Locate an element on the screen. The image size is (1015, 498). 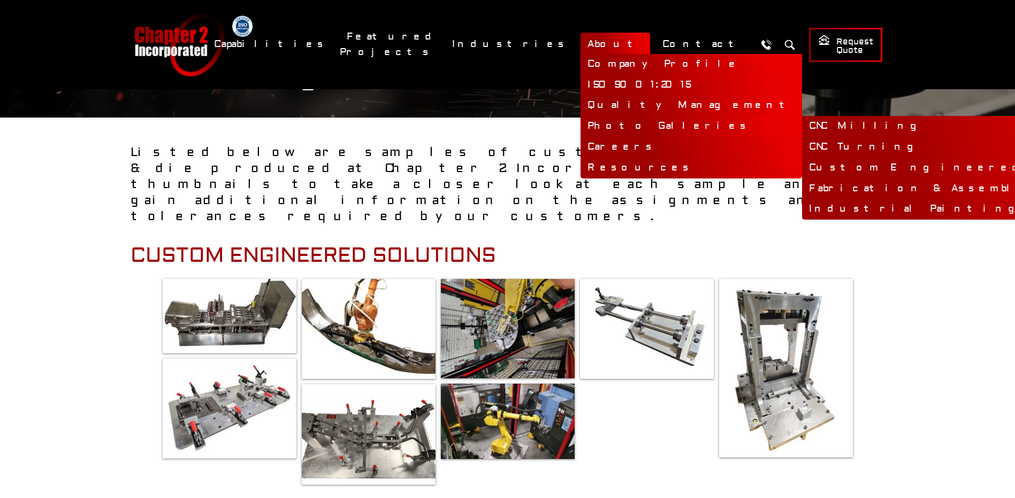
h2: Custom Engineered Solutions is located at coordinates (508, 256).